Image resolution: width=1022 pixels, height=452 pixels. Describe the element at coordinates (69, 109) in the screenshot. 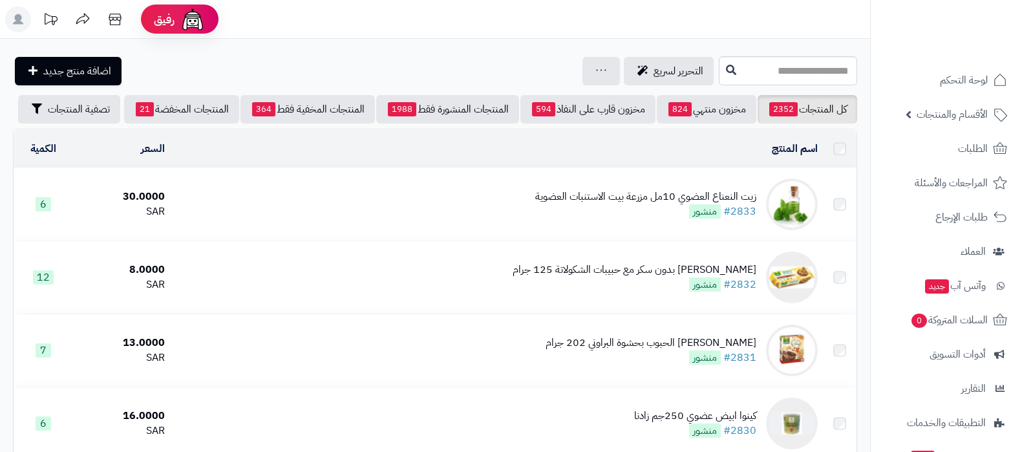

I see `button: تصفية المنتجات` at that location.